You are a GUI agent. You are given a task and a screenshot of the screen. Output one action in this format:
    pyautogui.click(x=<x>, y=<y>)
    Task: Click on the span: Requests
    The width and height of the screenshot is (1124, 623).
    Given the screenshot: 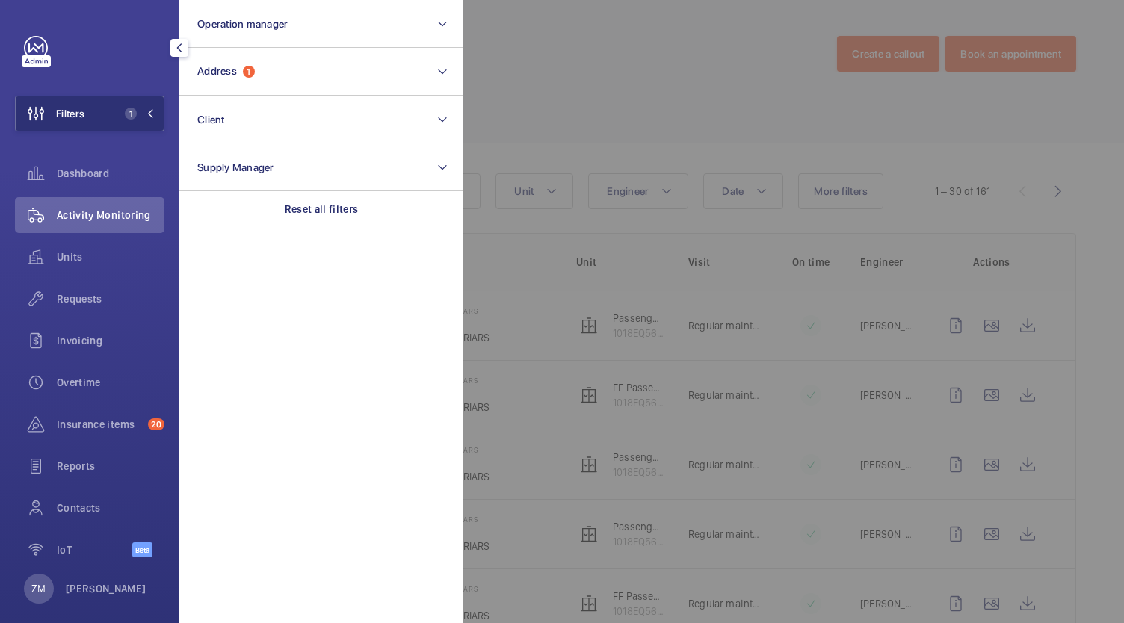 What is the action you would take?
    pyautogui.click(x=111, y=299)
    